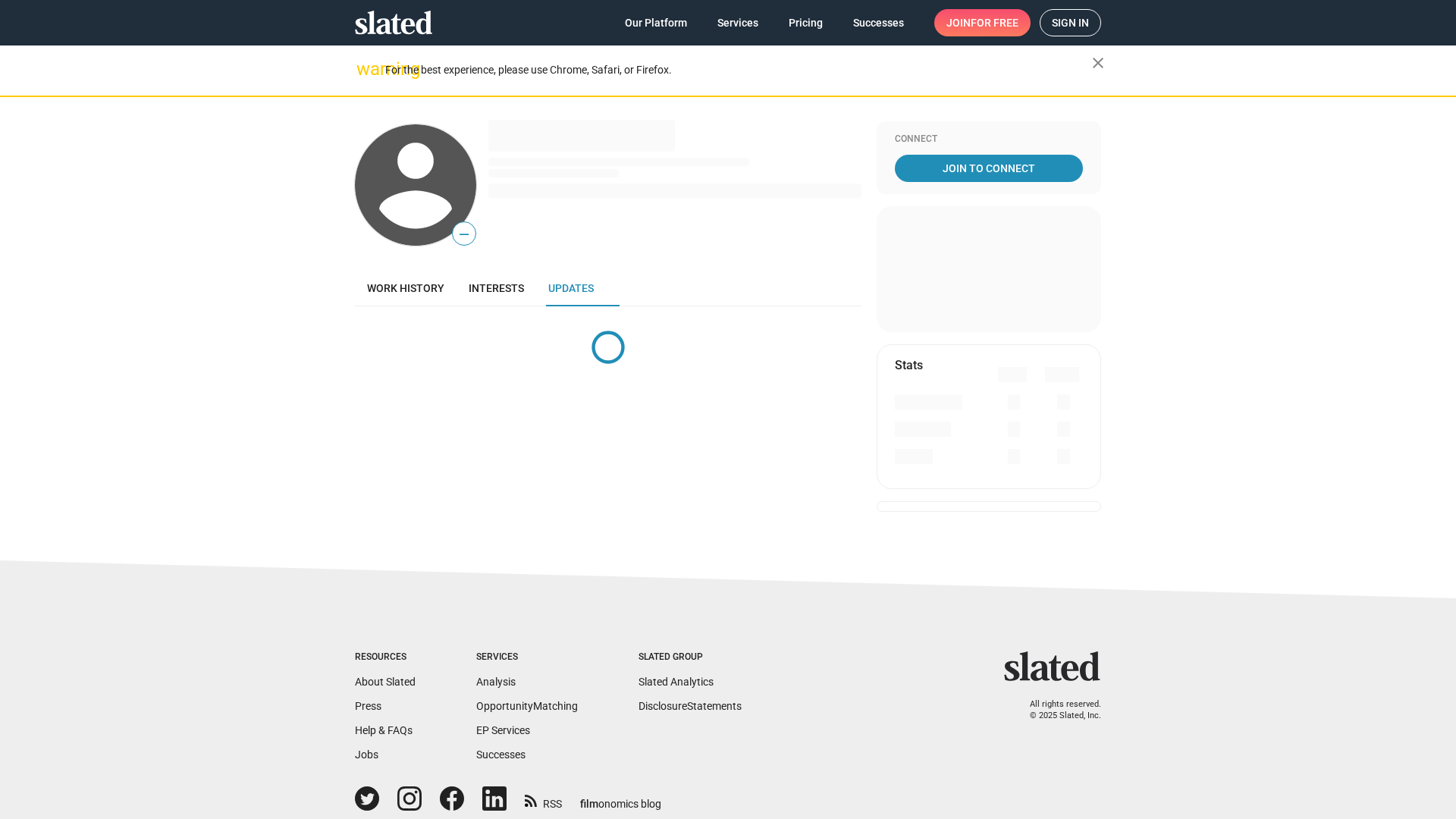 Image resolution: width=1456 pixels, height=819 pixels. Describe the element at coordinates (496, 288) in the screenshot. I see `span: Interests` at that location.